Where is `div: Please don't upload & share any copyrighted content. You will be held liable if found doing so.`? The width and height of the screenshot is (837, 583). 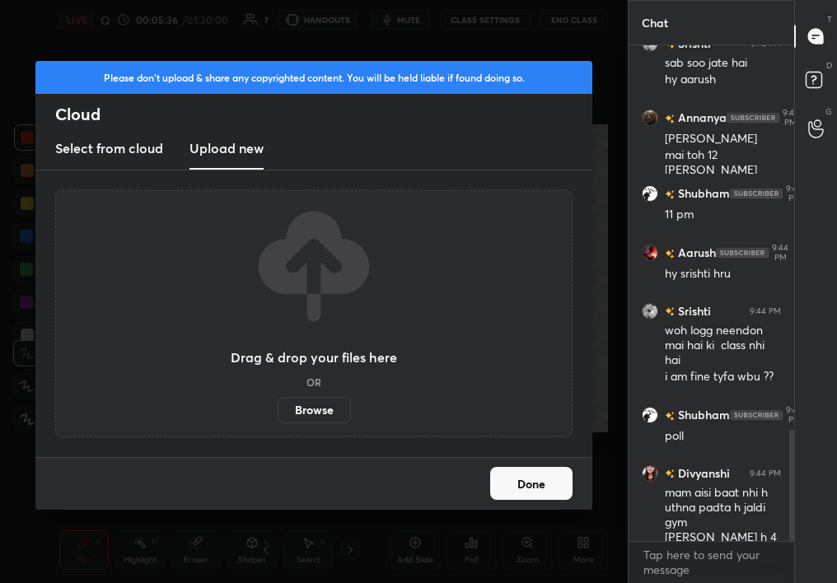
div: Please don't upload & share any copyrighted content. You will be held liable if found doing so. is located at coordinates (314, 77).